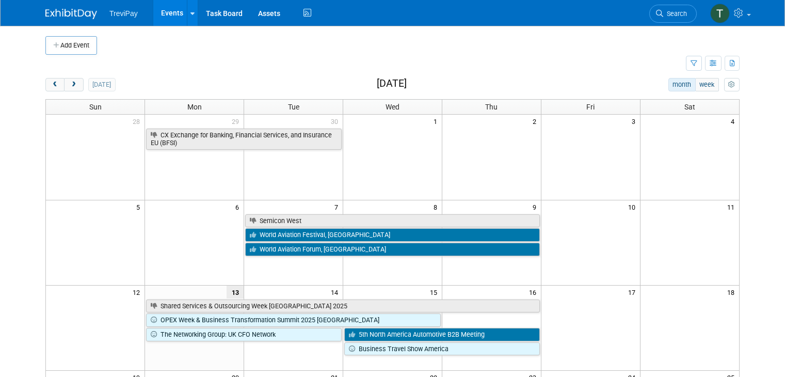  Describe the element at coordinates (534, 292) in the screenshot. I see `span: 16` at that location.